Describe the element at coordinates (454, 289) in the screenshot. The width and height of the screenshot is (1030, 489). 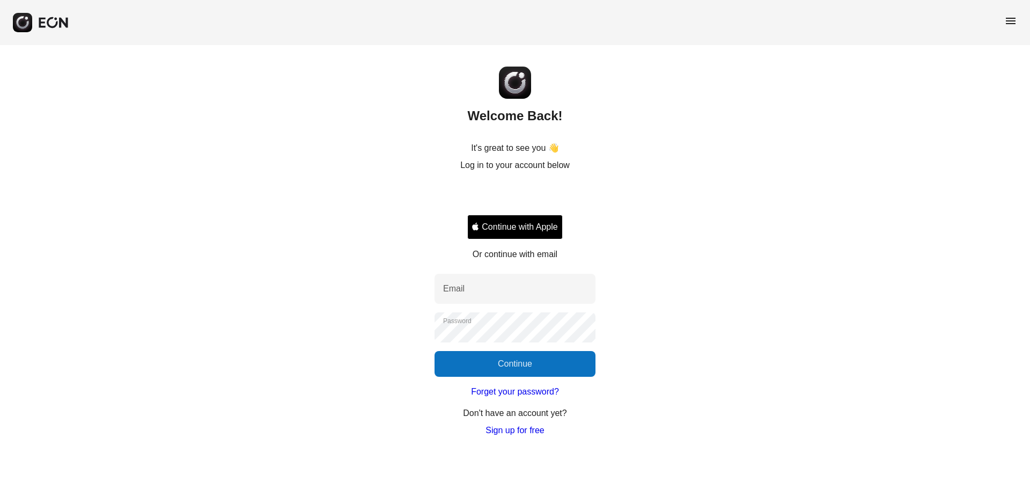
I see `label: Email` at that location.